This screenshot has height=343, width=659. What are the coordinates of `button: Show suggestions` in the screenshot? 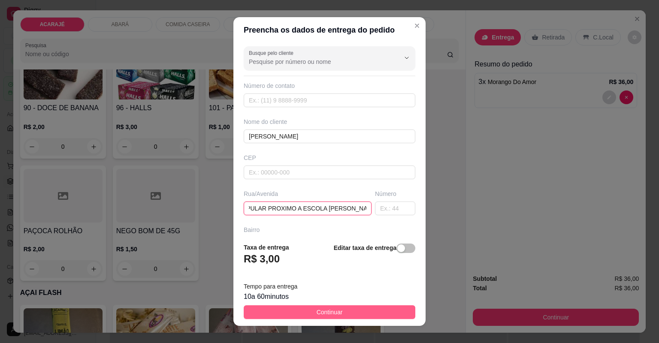 It's located at (407, 58).